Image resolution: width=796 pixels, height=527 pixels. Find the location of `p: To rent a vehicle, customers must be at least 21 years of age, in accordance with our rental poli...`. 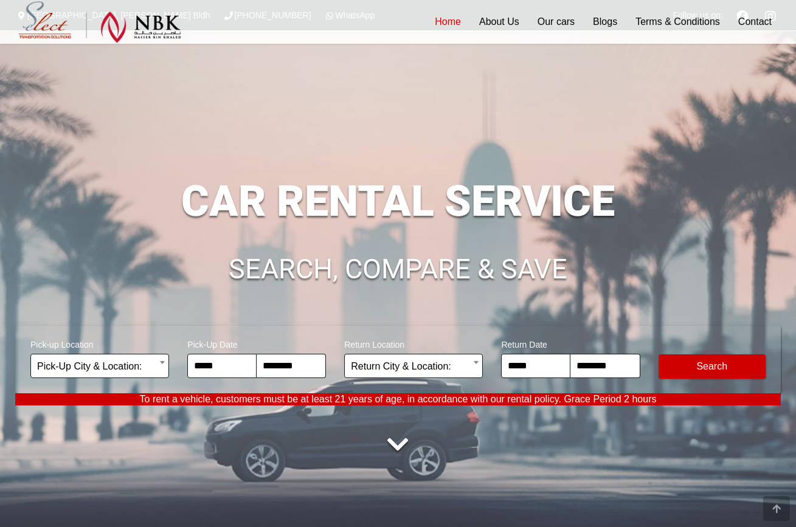

p: To rent a vehicle, customers must be at least 21 years of age, in accordance with our rental poli... is located at coordinates (397, 399).